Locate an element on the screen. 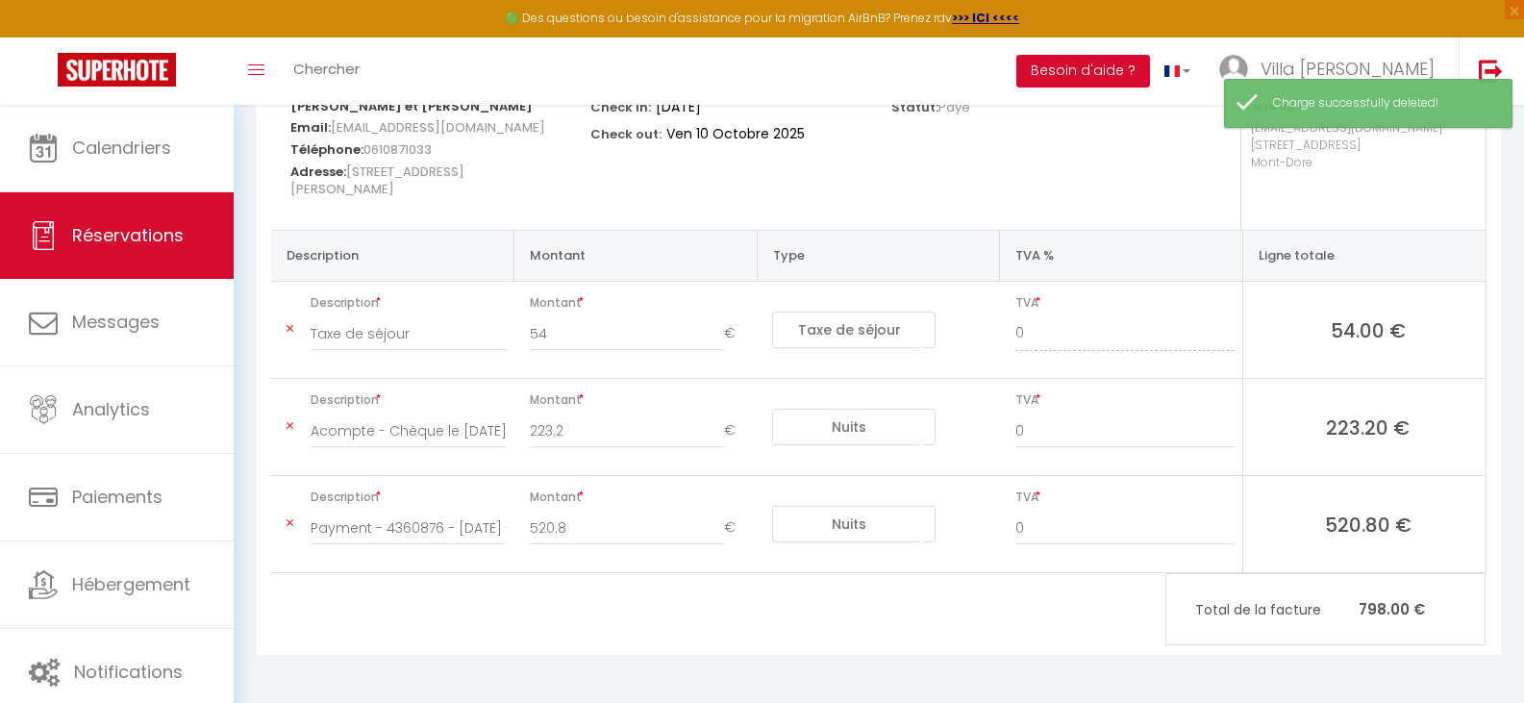 The image size is (1524, 703). a: >>> ICI <<<< is located at coordinates (985, 17).